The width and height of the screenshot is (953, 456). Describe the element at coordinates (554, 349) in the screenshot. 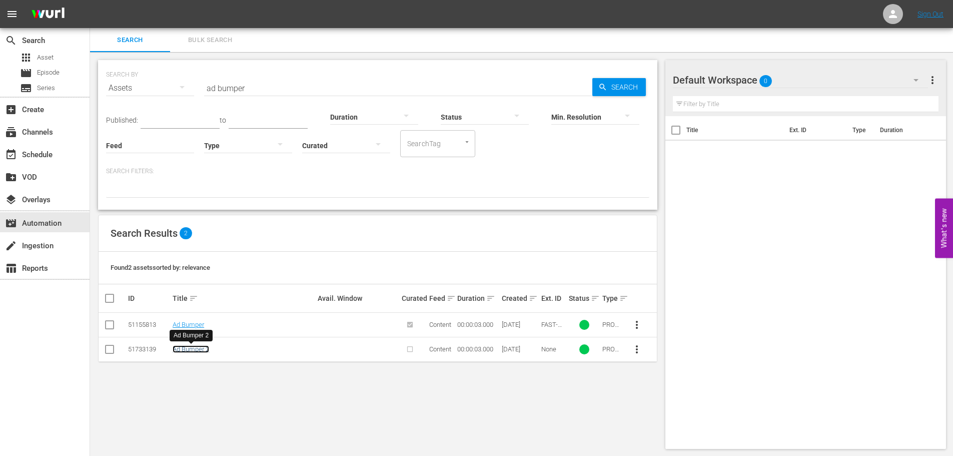

I see `div: None` at that location.